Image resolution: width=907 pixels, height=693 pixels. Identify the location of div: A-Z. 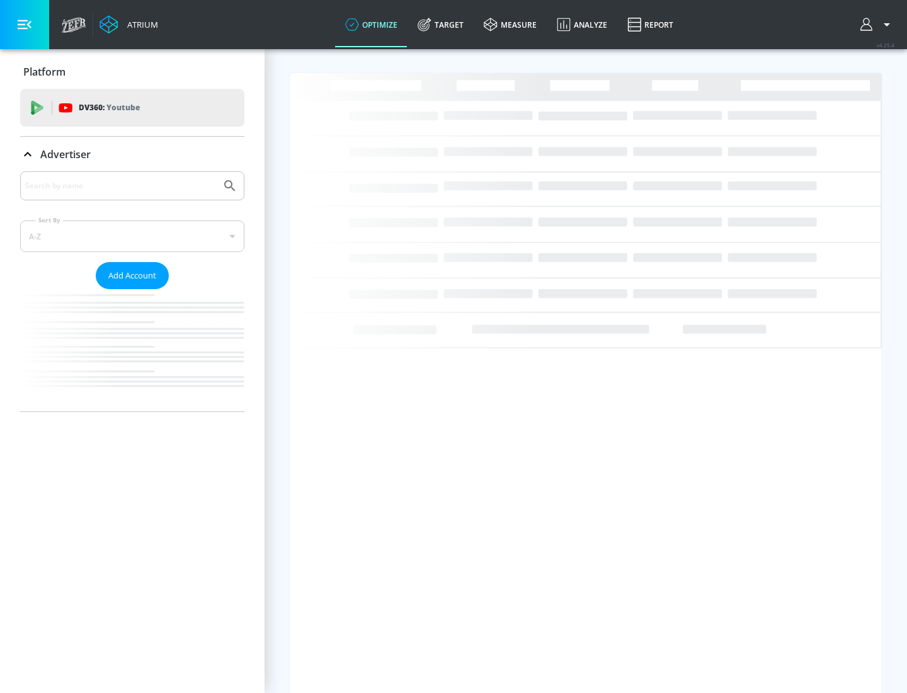
(132, 236).